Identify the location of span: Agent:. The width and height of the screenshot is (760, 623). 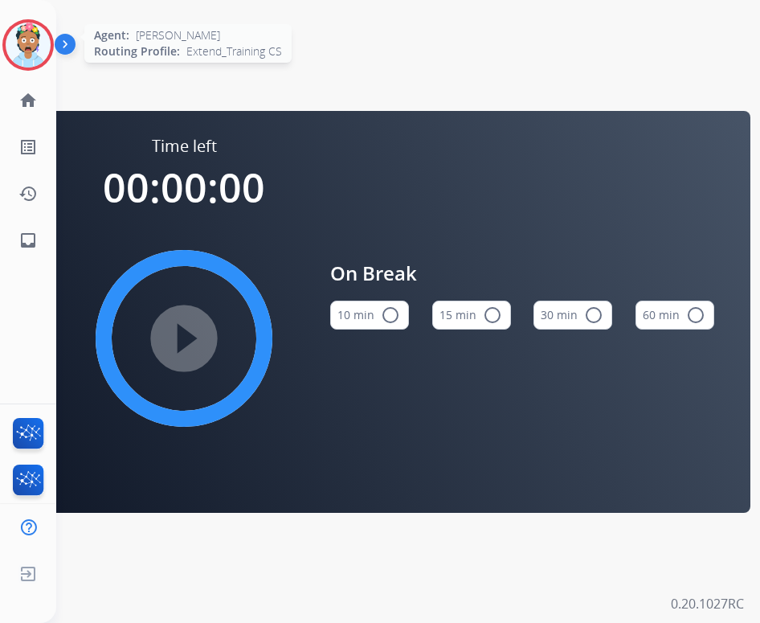
(112, 35).